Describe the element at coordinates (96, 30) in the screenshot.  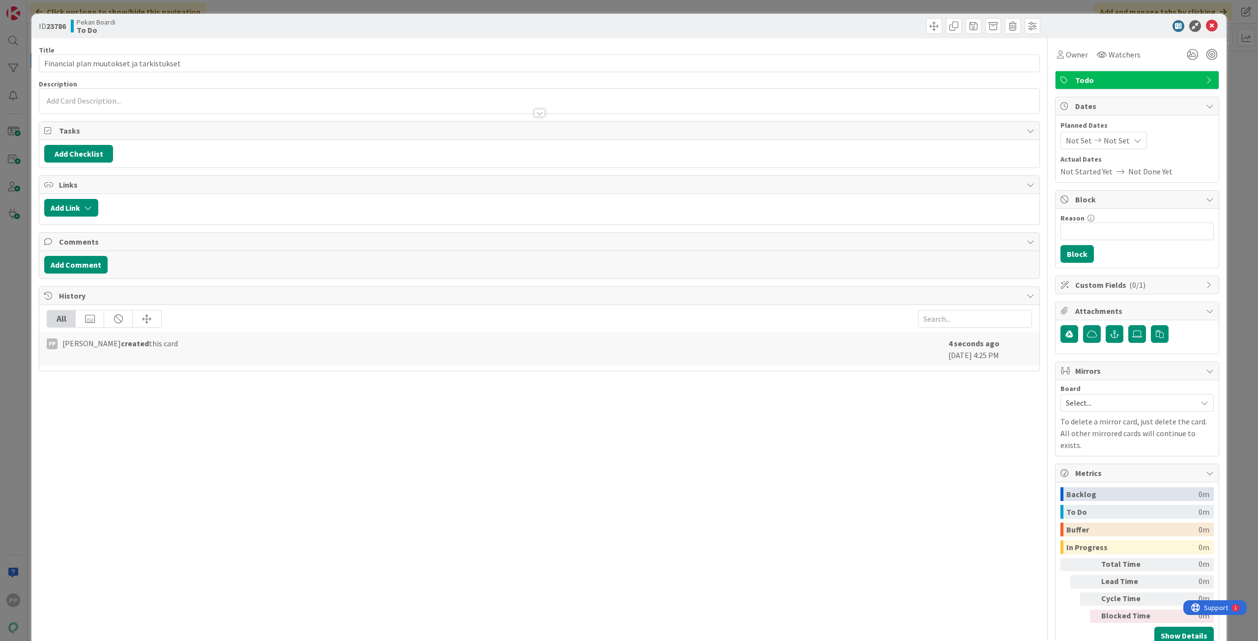
I see `b: To Do` at that location.